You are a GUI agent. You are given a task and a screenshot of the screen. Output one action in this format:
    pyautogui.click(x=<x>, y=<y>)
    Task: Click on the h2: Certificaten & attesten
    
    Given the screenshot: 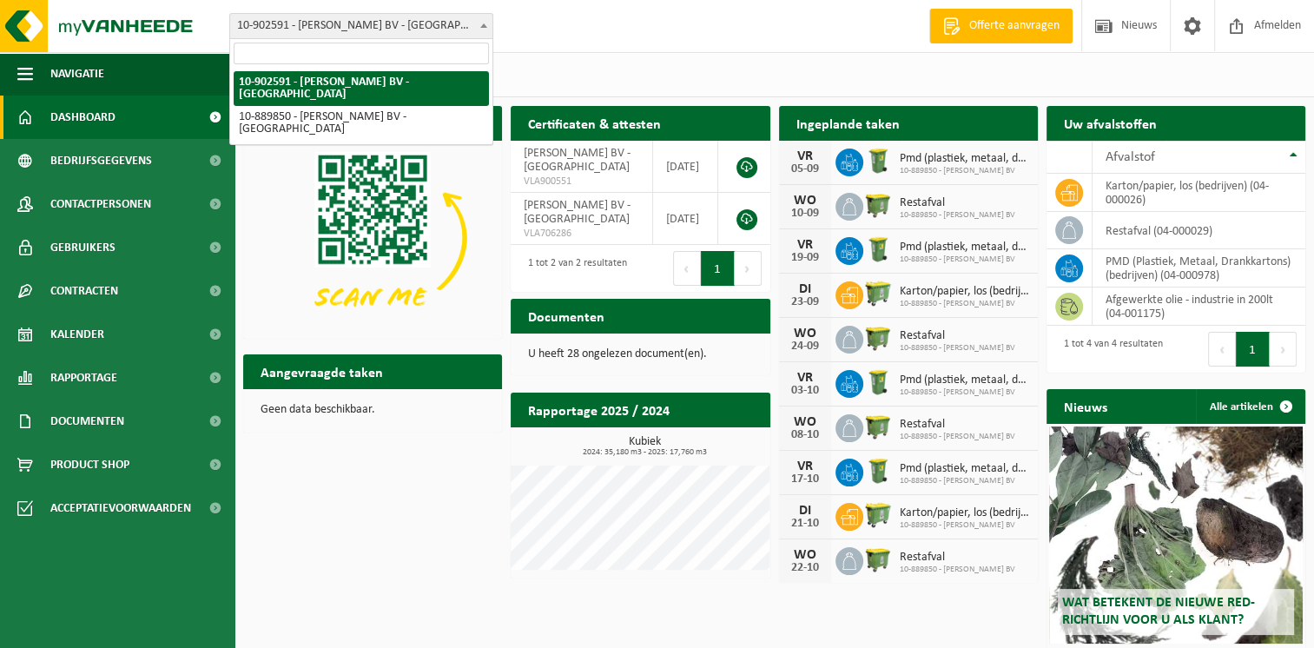 What is the action you would take?
    pyautogui.click(x=594, y=122)
    